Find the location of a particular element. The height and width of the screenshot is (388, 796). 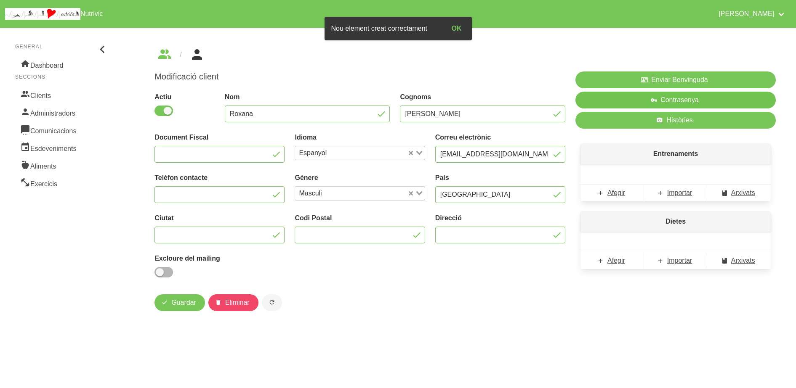

label: Gènere is located at coordinates (359, 178).